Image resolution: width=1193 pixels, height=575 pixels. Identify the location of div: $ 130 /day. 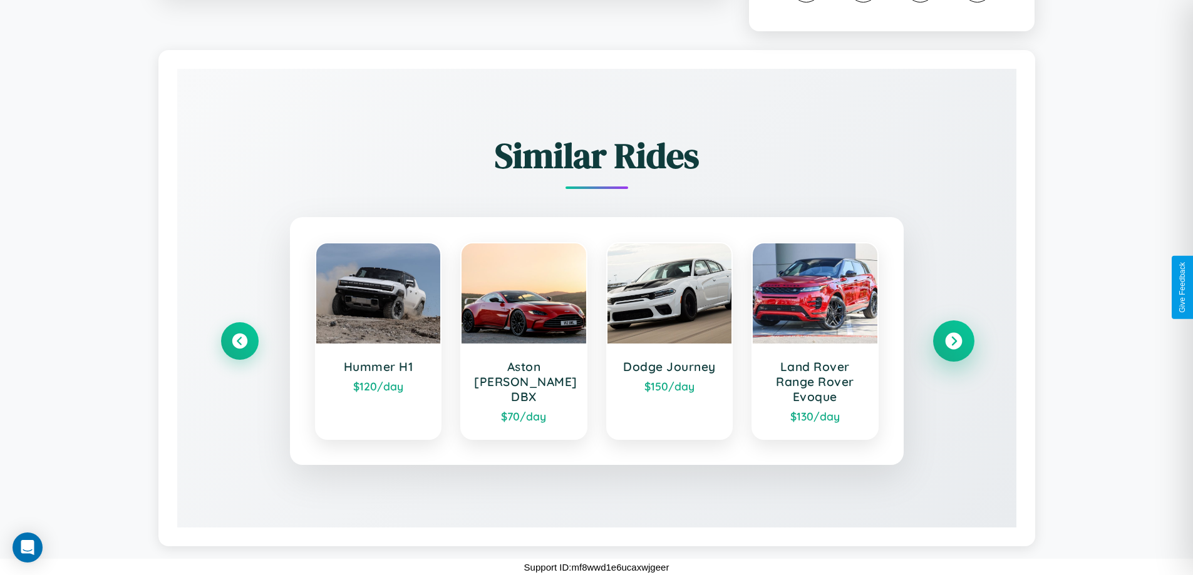
(815, 416).